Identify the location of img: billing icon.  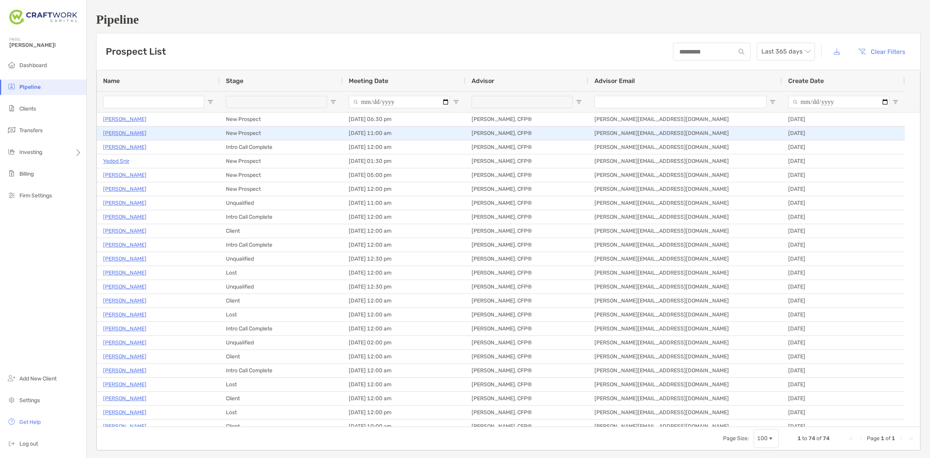
(12, 173).